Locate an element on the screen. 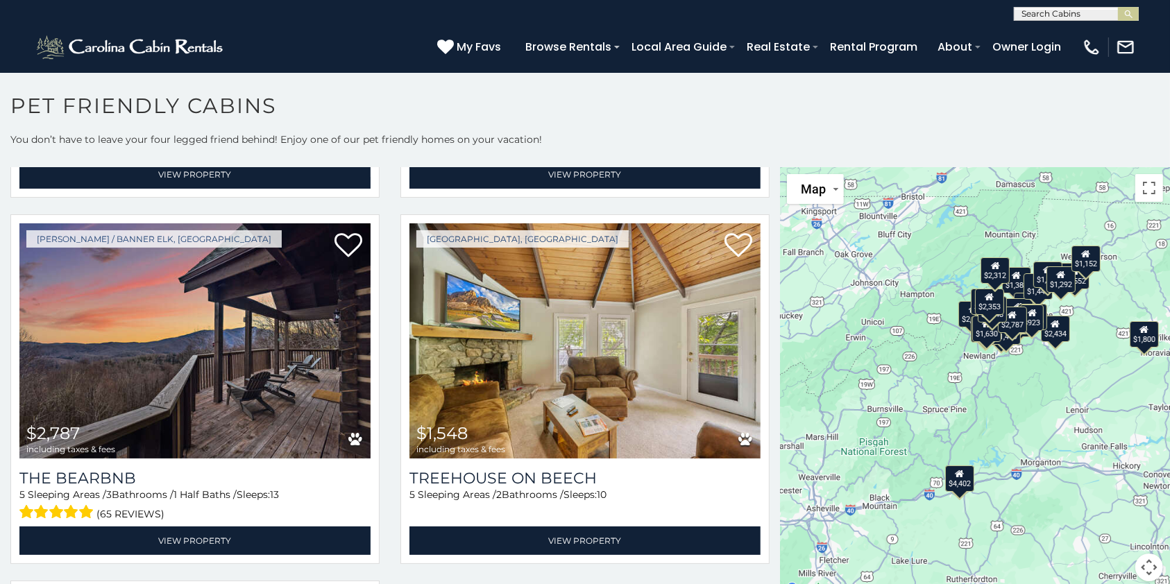  img: mail-regular-white.png is located at coordinates (1125, 47).